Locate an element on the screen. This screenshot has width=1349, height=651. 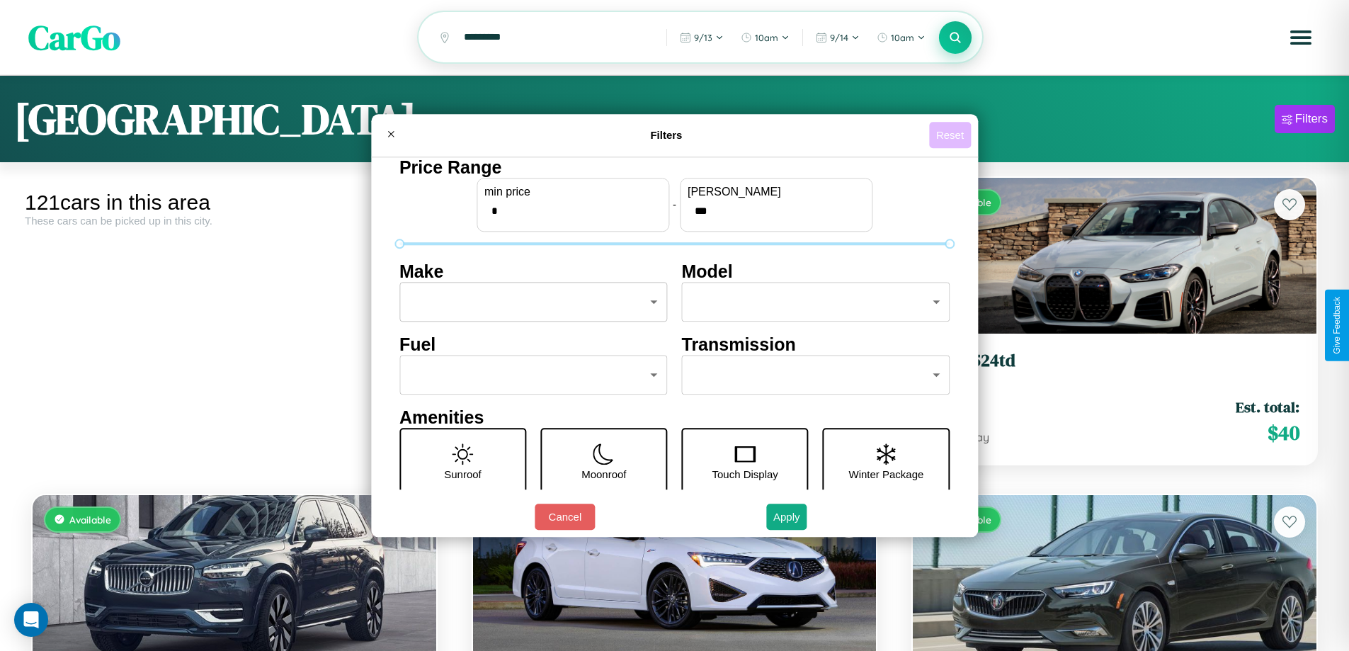
div: Give Feedback is located at coordinates (1337, 325).